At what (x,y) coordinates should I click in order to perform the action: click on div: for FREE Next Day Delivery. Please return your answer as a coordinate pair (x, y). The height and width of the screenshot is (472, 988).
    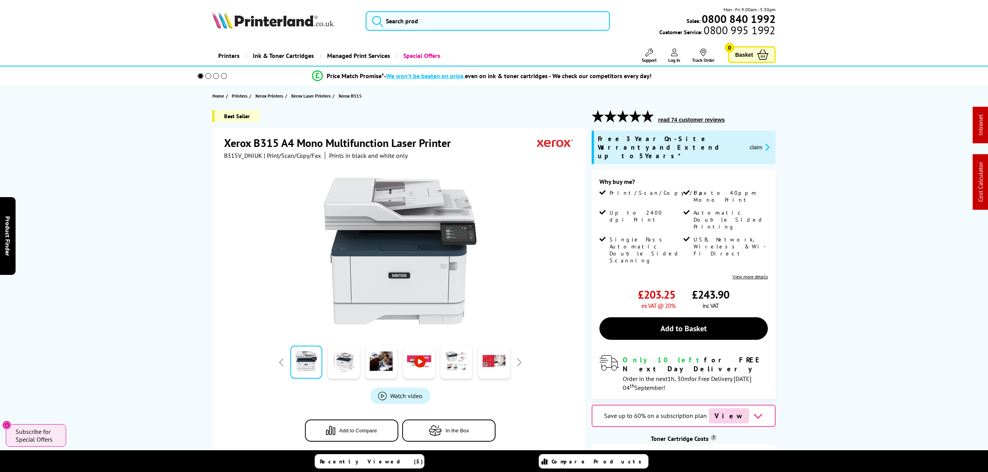
    Looking at the image, I should click on (695, 365).